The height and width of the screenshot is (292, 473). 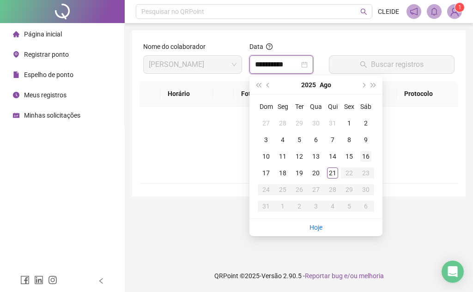 I want to click on td: 2025-08-10, so click(x=266, y=156).